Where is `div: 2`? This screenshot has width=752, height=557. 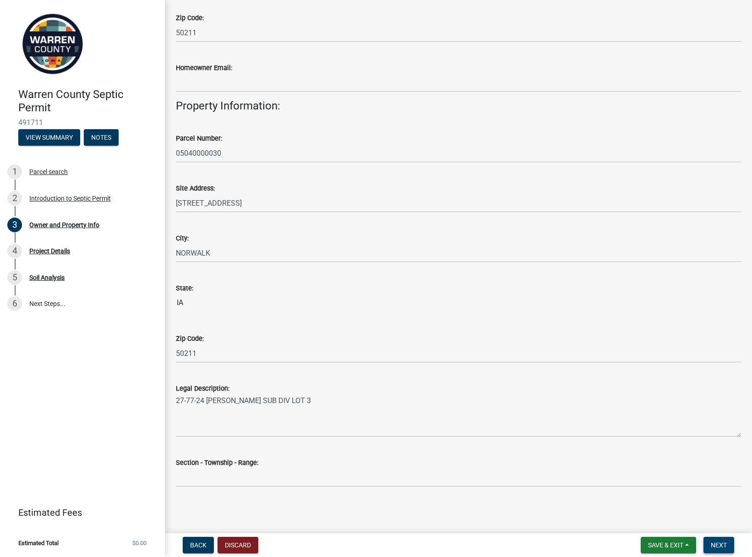
div: 2 is located at coordinates (15, 198).